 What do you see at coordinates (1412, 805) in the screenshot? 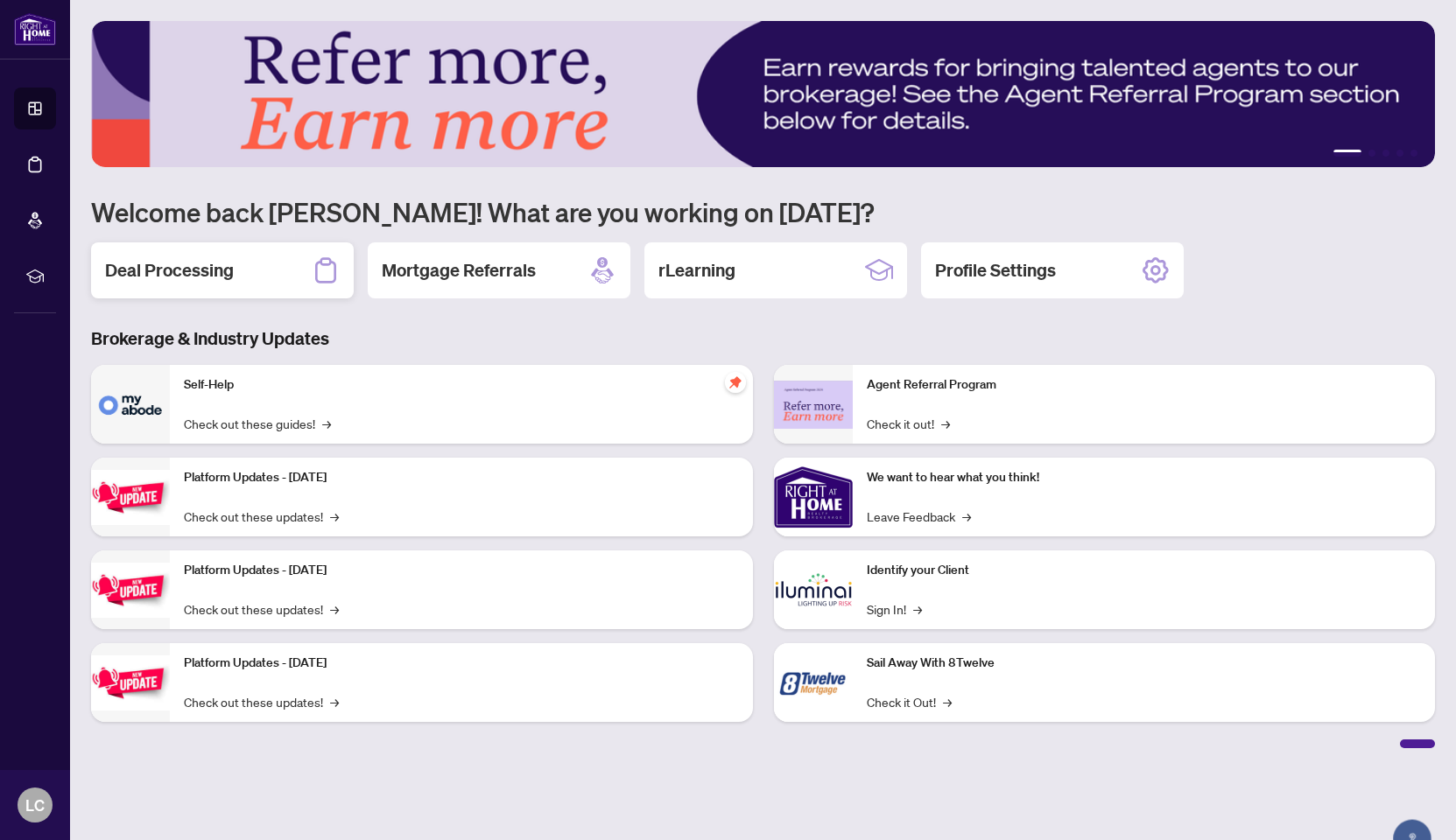
I see `button: Open asap` at bounding box center [1412, 805].